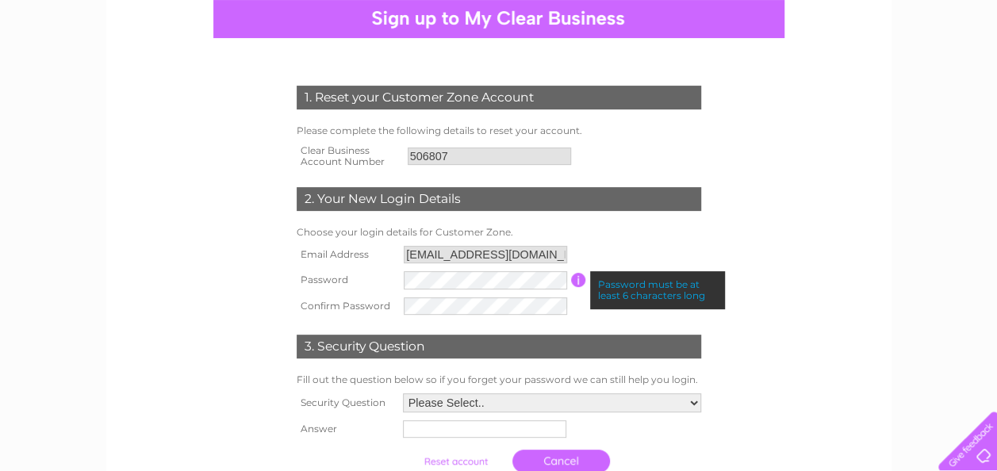 The width and height of the screenshot is (997, 471). I want to click on th: Email Address, so click(347, 255).